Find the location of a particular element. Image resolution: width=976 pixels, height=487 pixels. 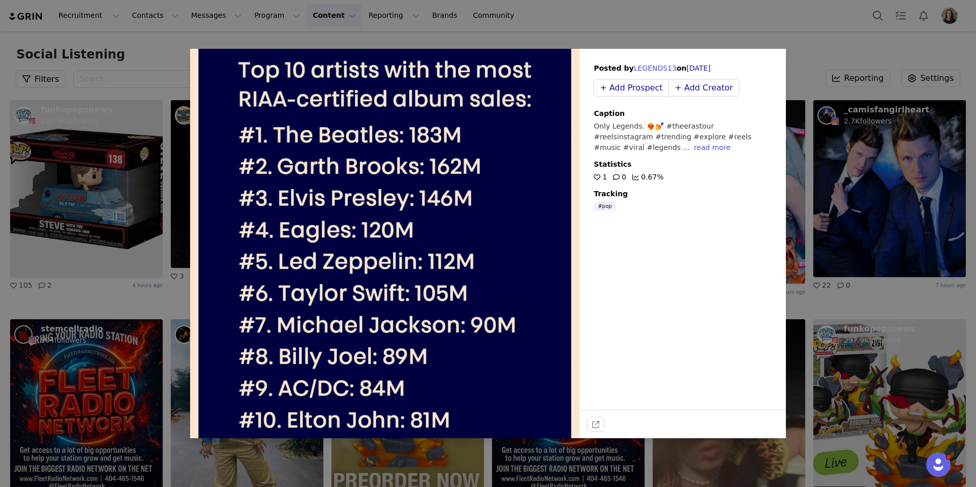

div: read more is located at coordinates (712, 147).